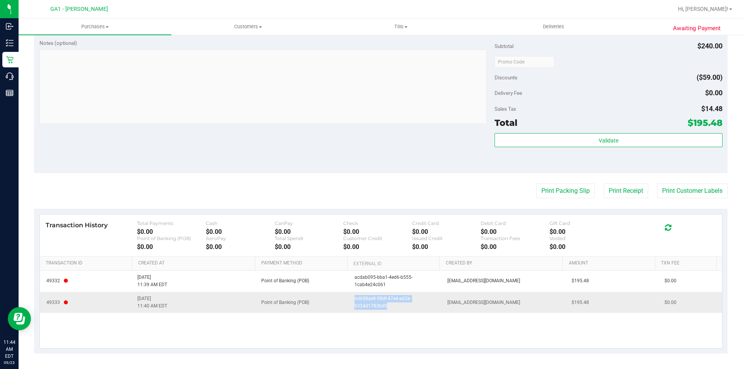 The image size is (743, 369). What do you see at coordinates (248, 27) in the screenshot?
I see `span: Customers` at bounding box center [248, 27].